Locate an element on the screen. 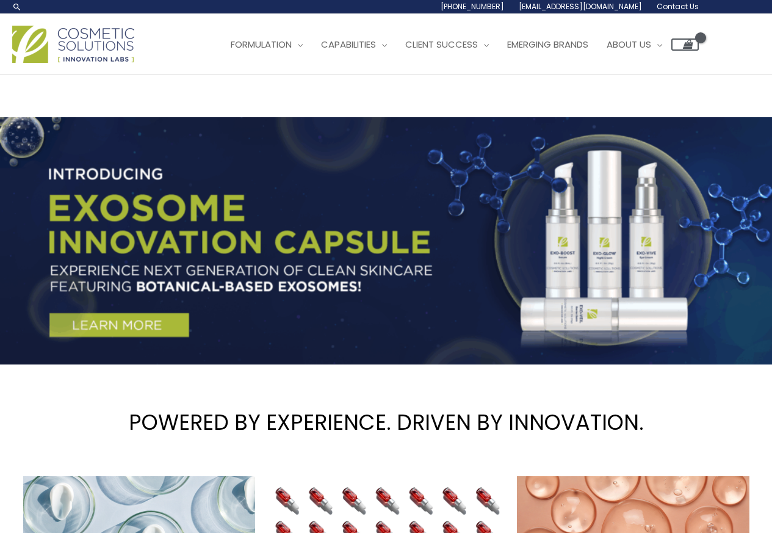 Image resolution: width=772 pixels, height=533 pixels. span: Formulation is located at coordinates (261, 44).